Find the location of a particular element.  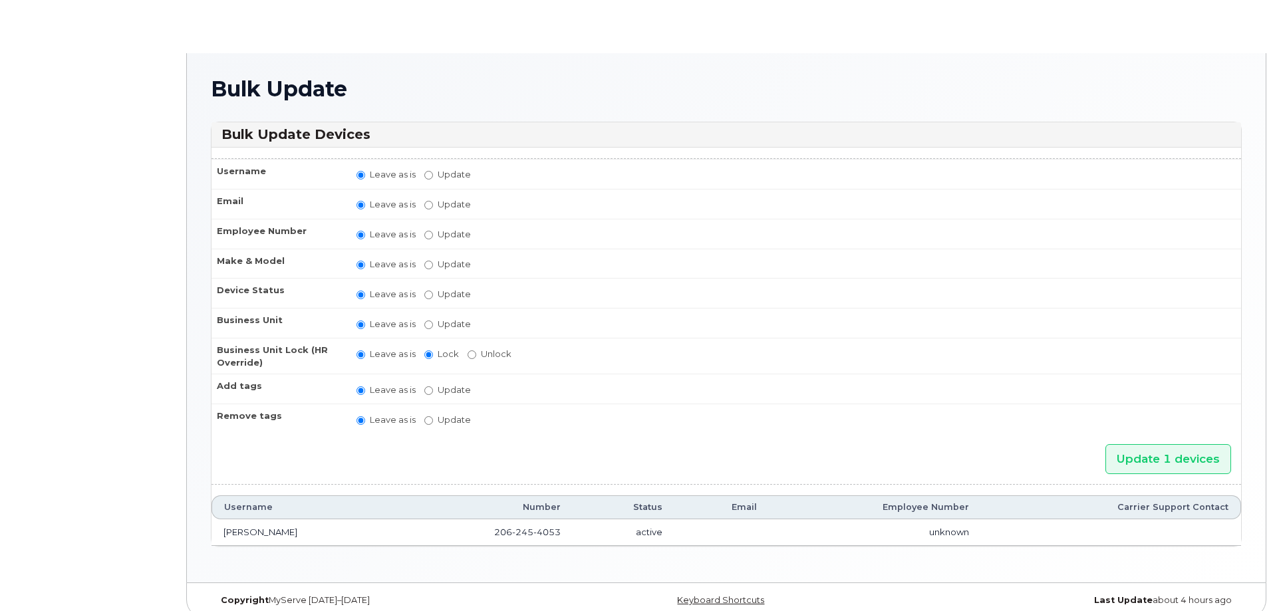

th: Carrier Support Contact is located at coordinates (1111, 508).